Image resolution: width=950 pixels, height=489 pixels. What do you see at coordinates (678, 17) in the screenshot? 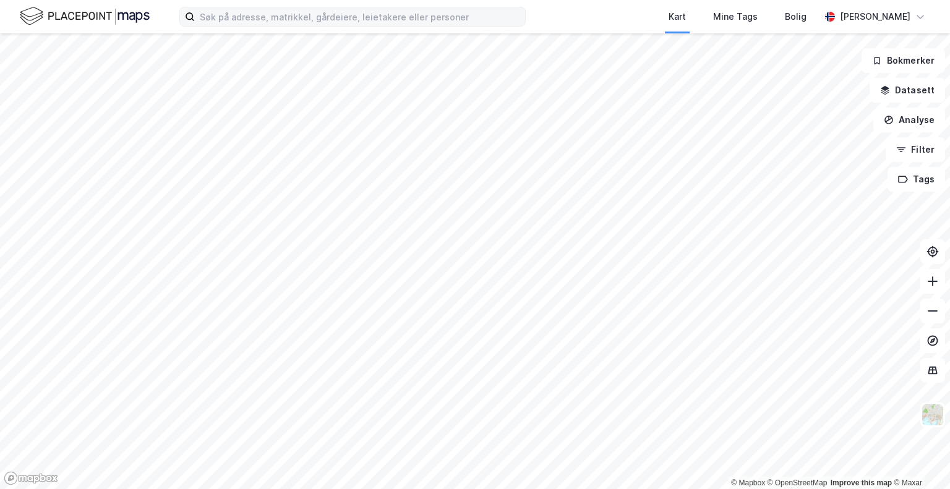
I see `div: Kart` at bounding box center [678, 17].